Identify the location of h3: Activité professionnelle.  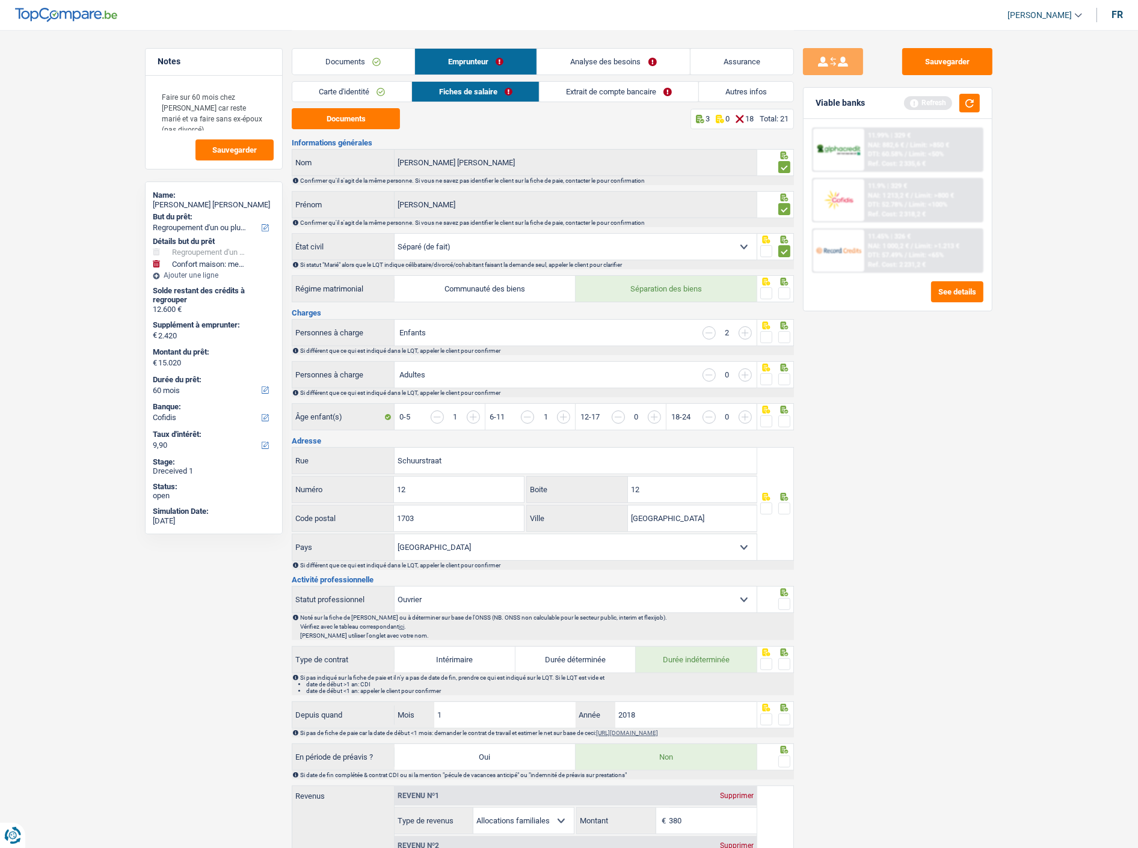
(542, 580).